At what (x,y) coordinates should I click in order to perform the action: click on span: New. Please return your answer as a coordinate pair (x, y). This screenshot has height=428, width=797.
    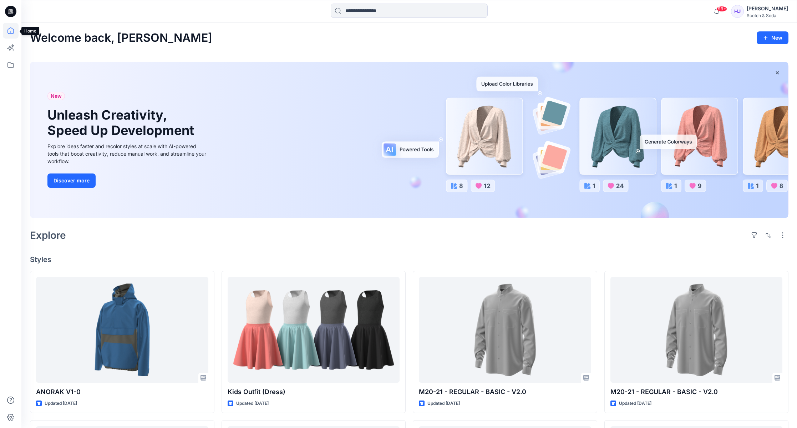
    Looking at the image, I should click on (56, 96).